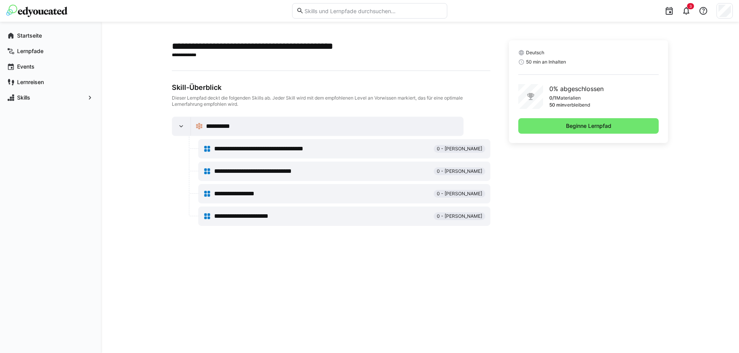 The width and height of the screenshot is (739, 353). Describe the element at coordinates (589, 126) in the screenshot. I see `button: Beginne Lernpfad` at that location.